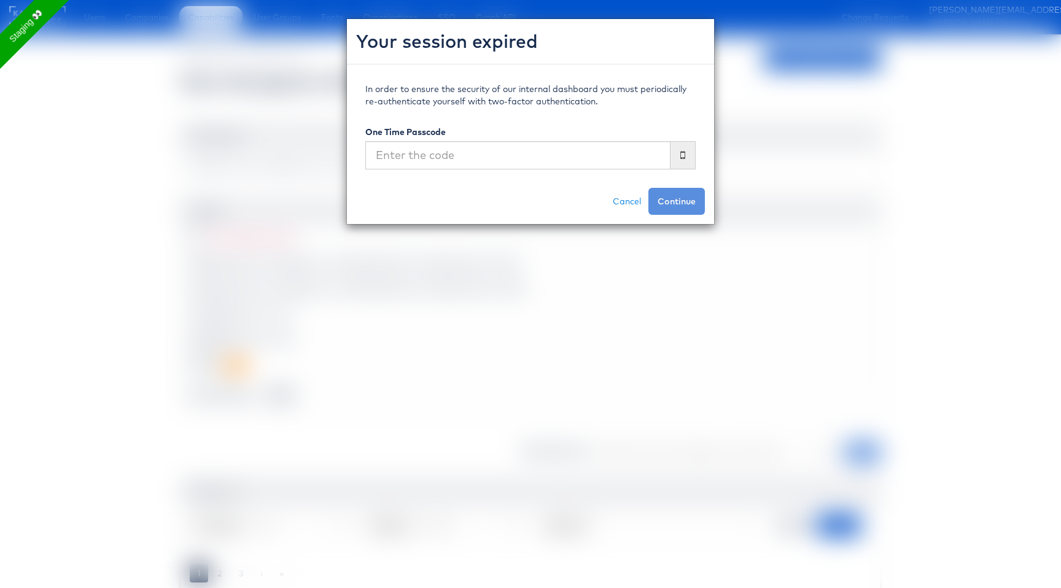 The image size is (1061, 588). I want to click on p: In order to ensure the security of our internal dashboard you must periodically re-authenticate y..., so click(531, 95).